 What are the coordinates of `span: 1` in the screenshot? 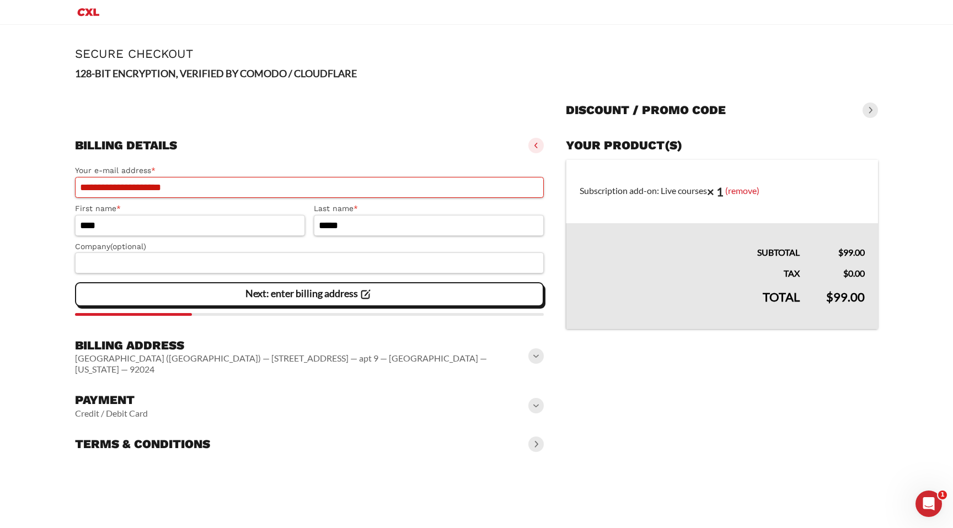 It's located at (942, 495).